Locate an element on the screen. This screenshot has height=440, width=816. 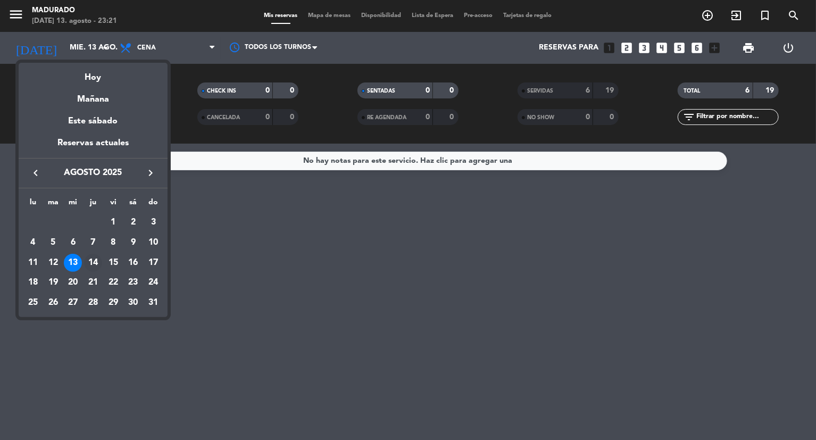
td: 28 de agosto de 2025 is located at coordinates (93, 303).